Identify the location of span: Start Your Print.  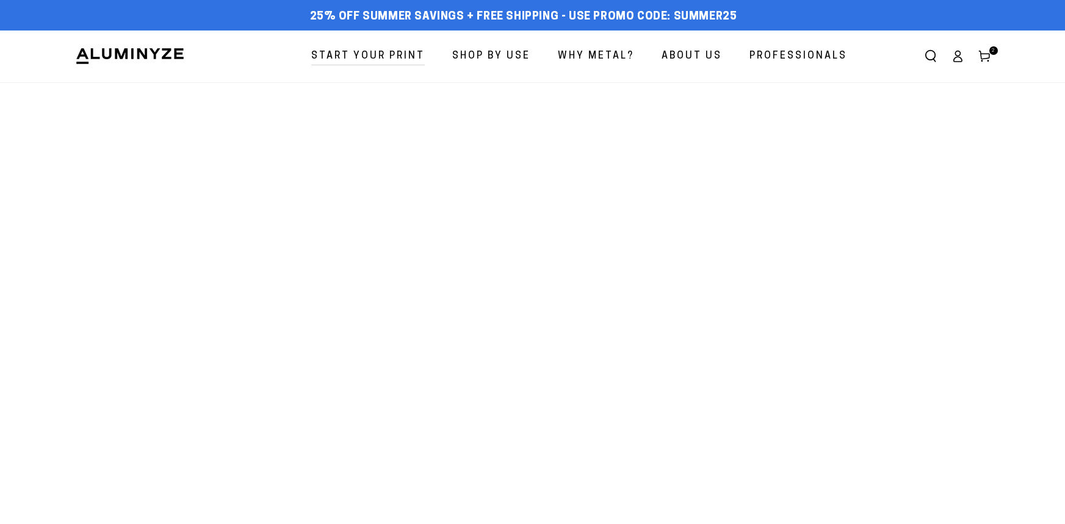
(368, 56).